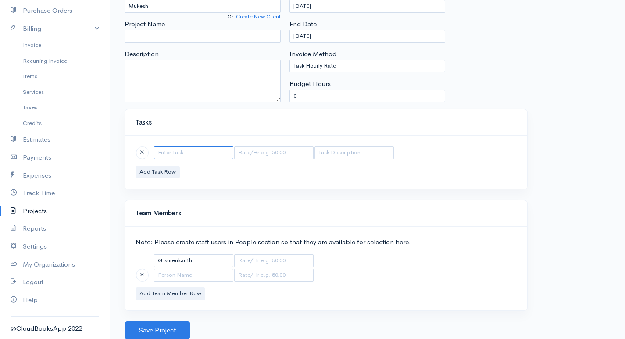 This screenshot has height=339, width=625. Describe the element at coordinates (310, 84) in the screenshot. I see `label: Budget Hours` at that location.